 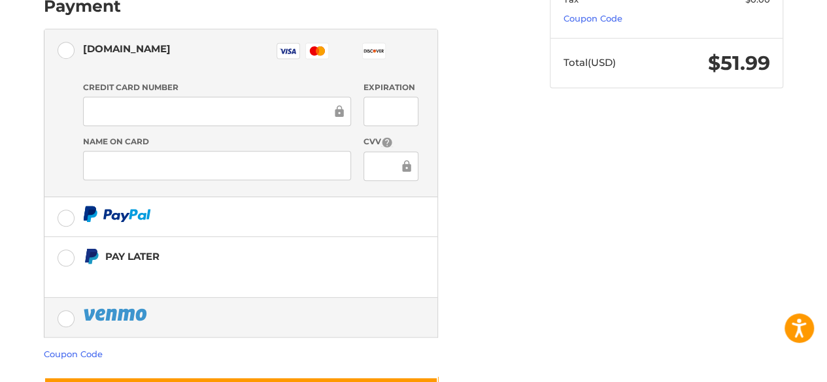 What do you see at coordinates (217, 142) in the screenshot?
I see `label: Name on Card` at bounding box center [217, 142].